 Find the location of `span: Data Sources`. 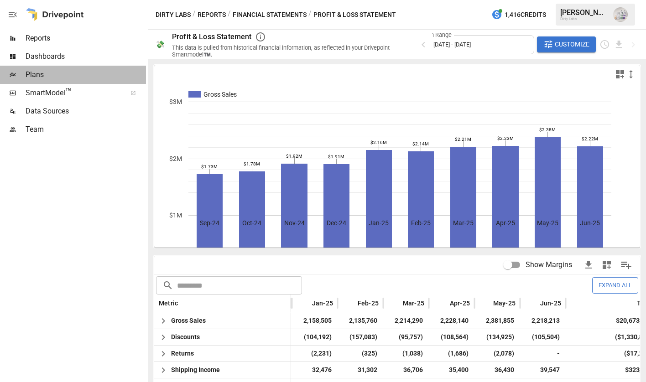

span: Data Sources is located at coordinates (86, 111).